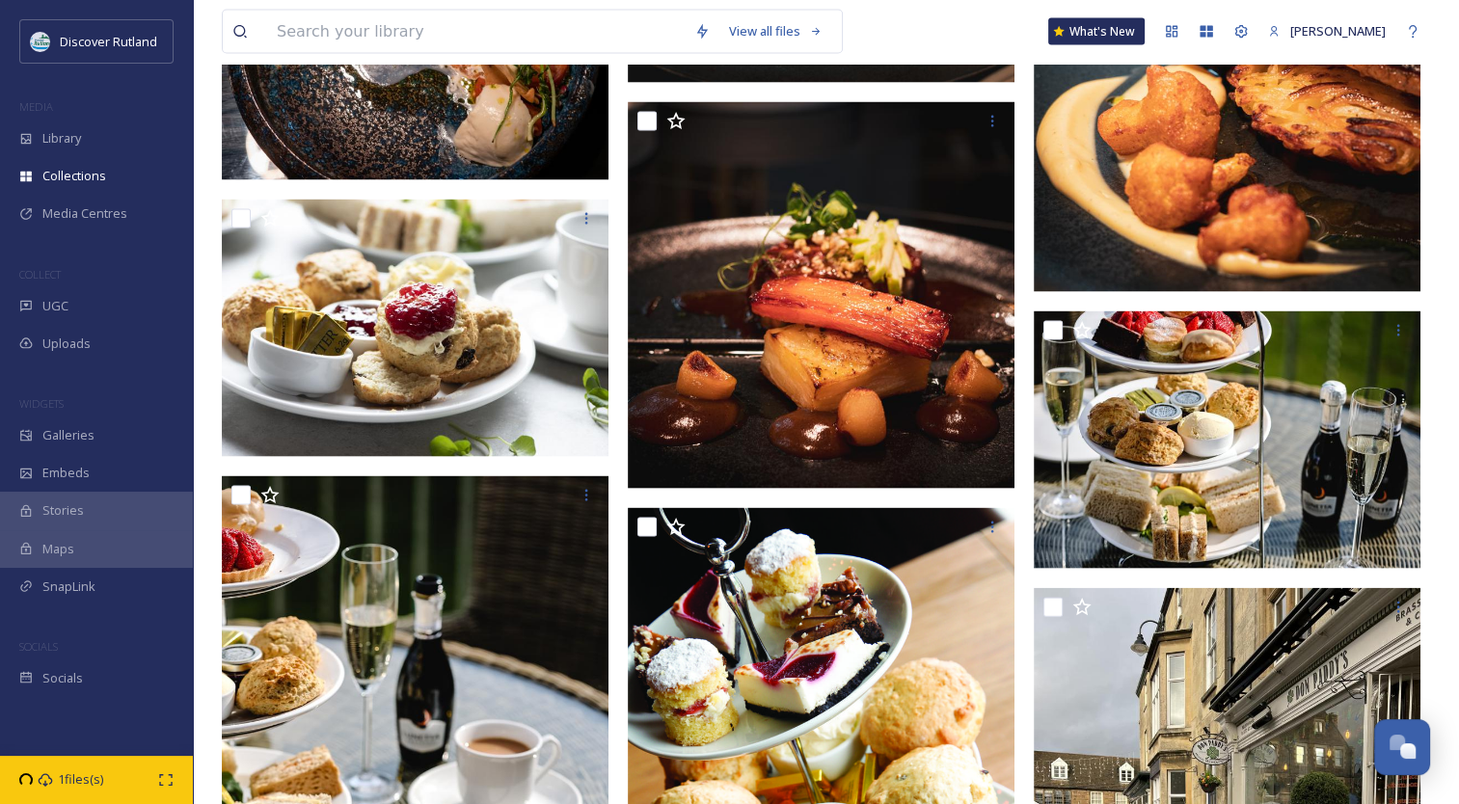 The height and width of the screenshot is (804, 1459). Describe the element at coordinates (80, 779) in the screenshot. I see `span: 1 files(s)` at that location.